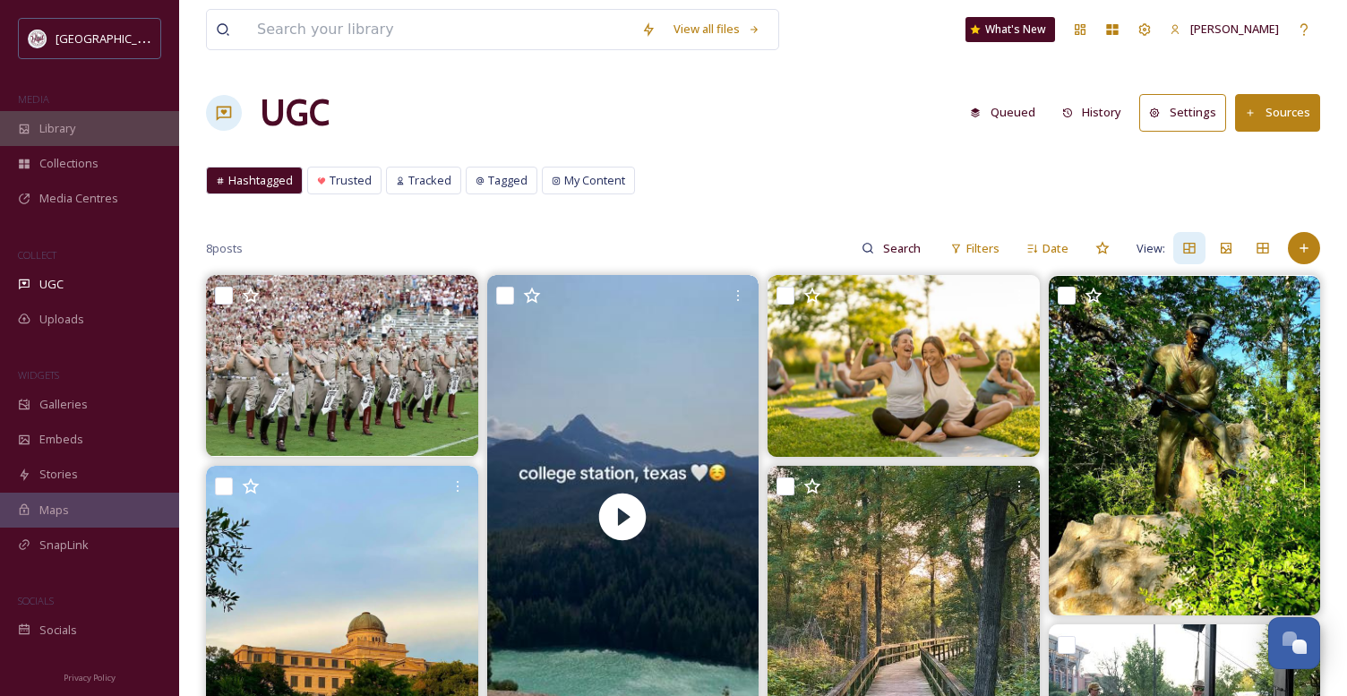 The height and width of the screenshot is (696, 1347). I want to click on img: mW8chrrQ_400x400.jpg, so click(38, 39).